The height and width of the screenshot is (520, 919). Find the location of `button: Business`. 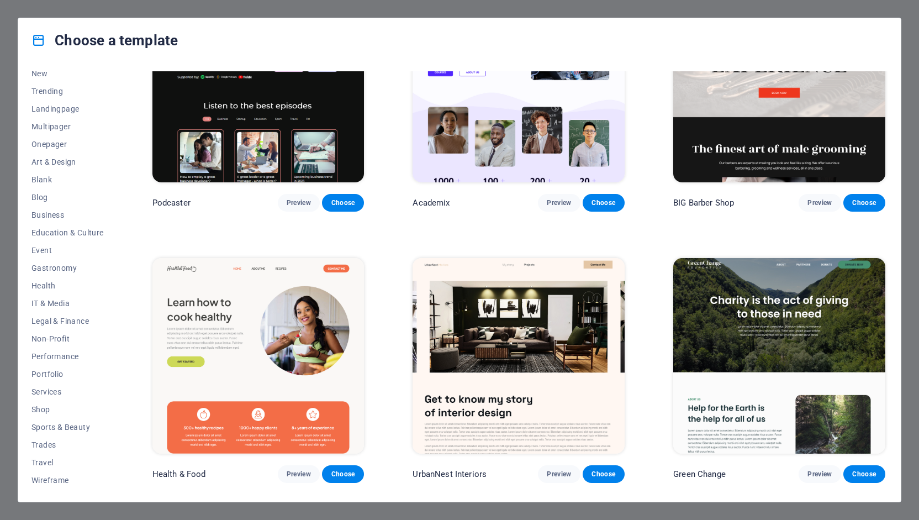

button: Business is located at coordinates (67, 215).